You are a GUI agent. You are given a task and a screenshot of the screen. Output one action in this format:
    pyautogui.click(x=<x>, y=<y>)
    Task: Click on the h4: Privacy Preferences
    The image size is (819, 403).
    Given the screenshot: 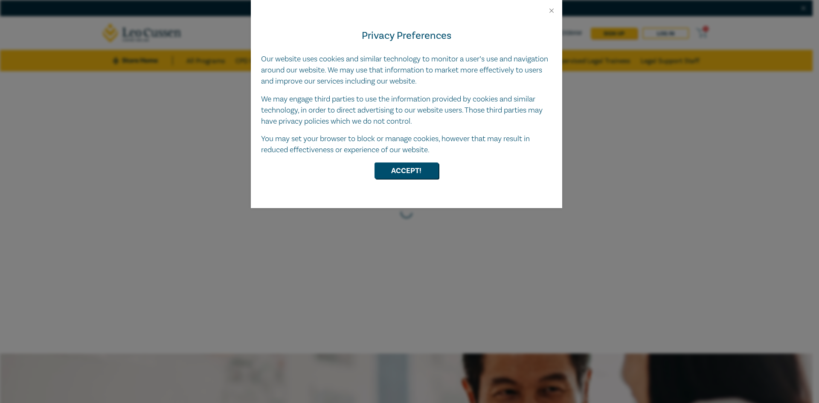 What is the action you would take?
    pyautogui.click(x=406, y=36)
    